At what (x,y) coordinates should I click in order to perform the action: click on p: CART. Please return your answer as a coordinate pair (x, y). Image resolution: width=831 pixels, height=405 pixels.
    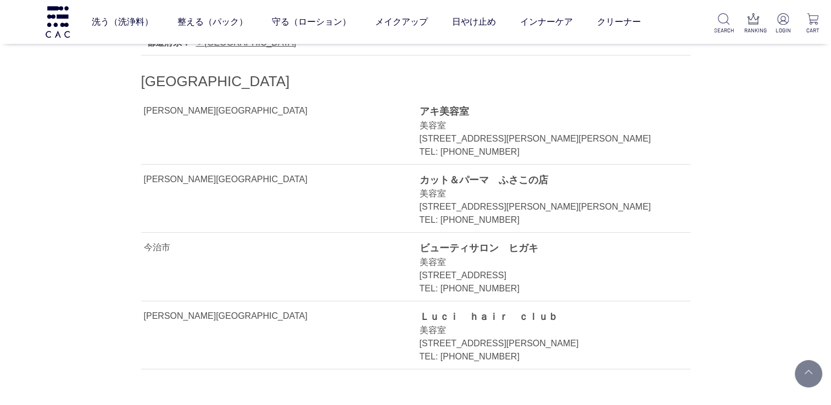
    Looking at the image, I should click on (812, 30).